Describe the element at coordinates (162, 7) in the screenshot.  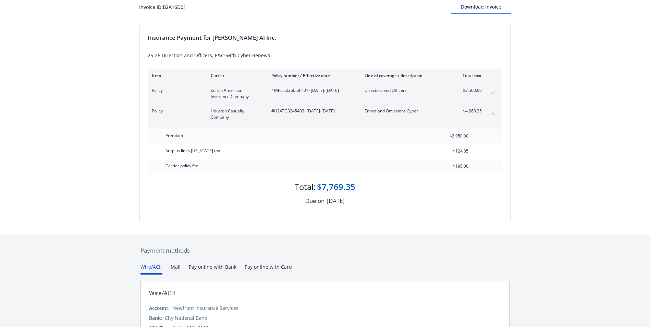
I see `div: Invoice ID: B2A16D01` at that location.